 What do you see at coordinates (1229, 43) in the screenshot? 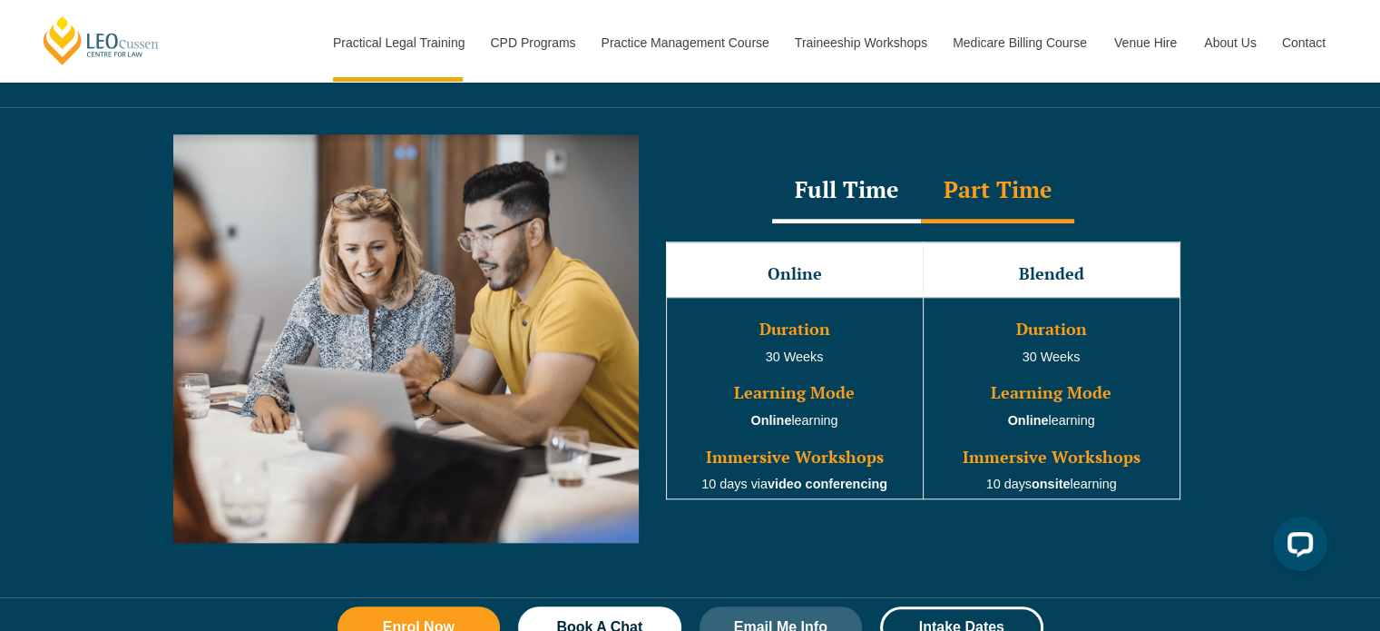
I see `a: About Us` at bounding box center [1229, 43].